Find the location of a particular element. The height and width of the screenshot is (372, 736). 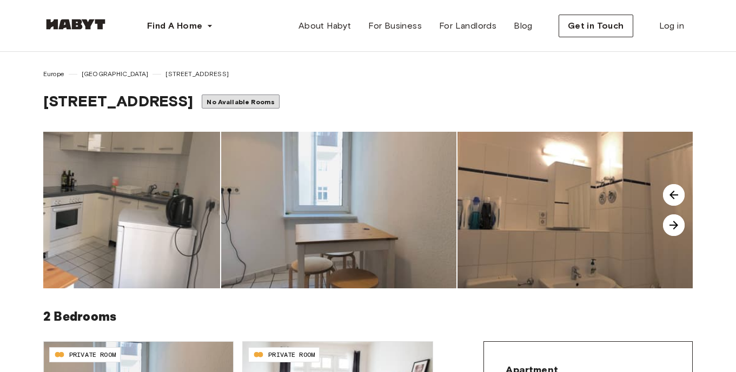

a: Log in is located at coordinates (671, 26).